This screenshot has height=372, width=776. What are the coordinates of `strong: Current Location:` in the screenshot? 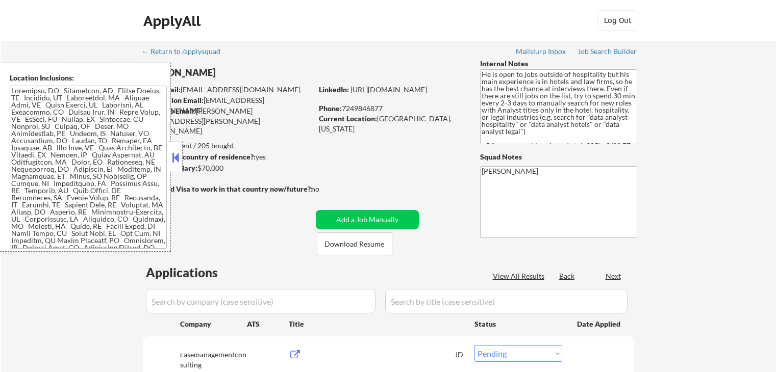 It's located at (348, 118).